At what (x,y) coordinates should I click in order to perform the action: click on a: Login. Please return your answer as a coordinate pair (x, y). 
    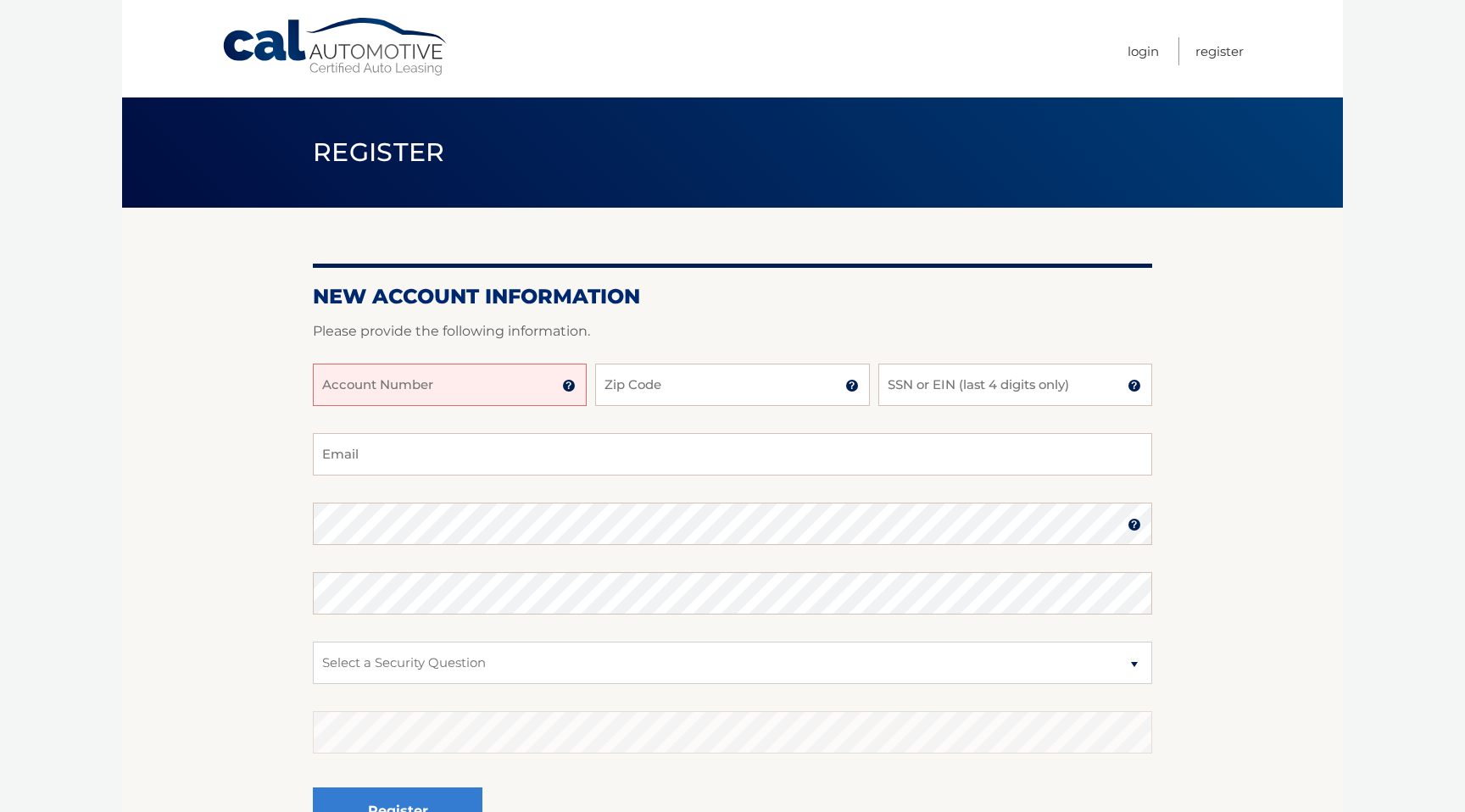
    Looking at the image, I should click on (1143, 51).